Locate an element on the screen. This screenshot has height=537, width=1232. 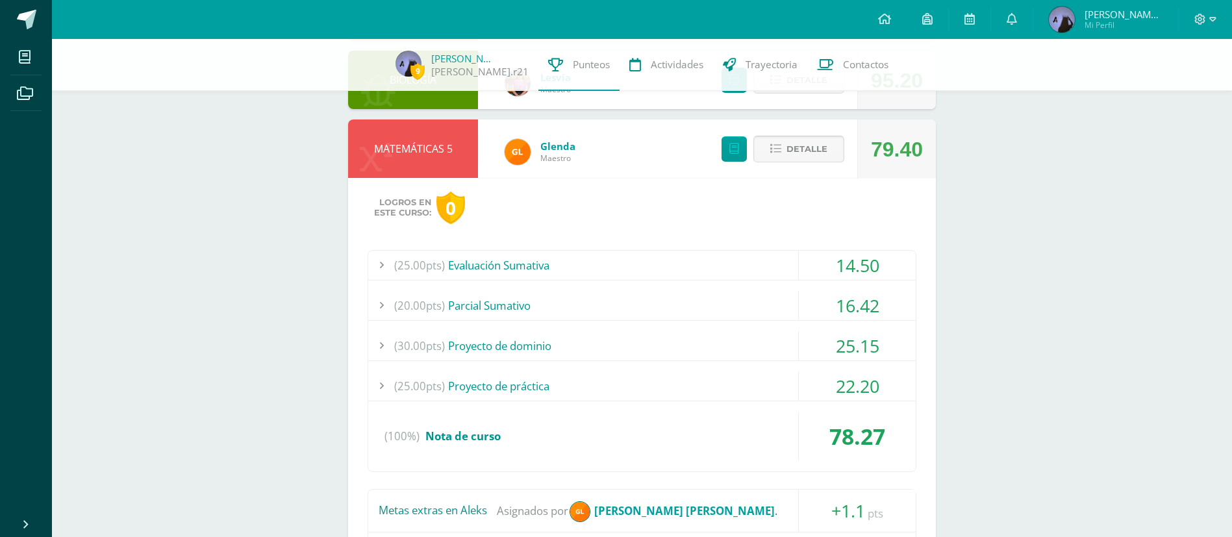
div: 16.42 is located at coordinates (858, 305).